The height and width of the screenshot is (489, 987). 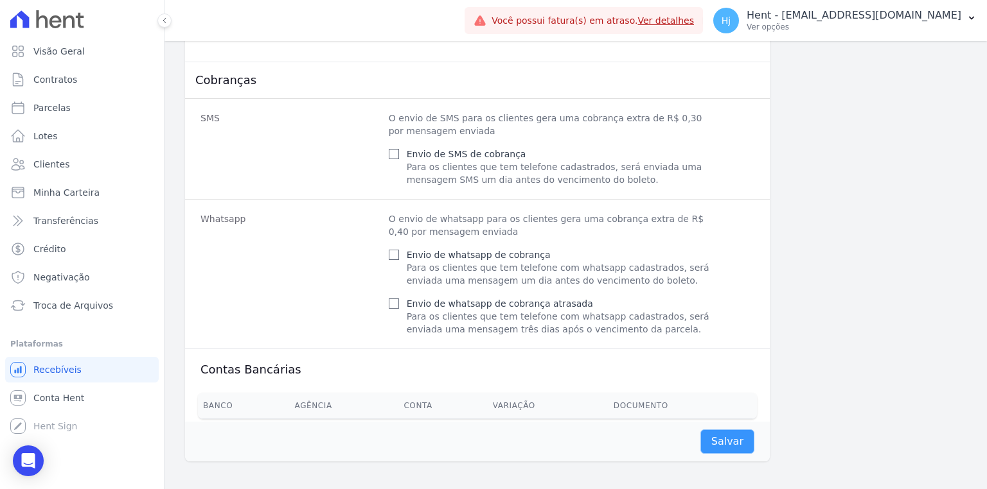 I want to click on span: Clientes, so click(x=51, y=164).